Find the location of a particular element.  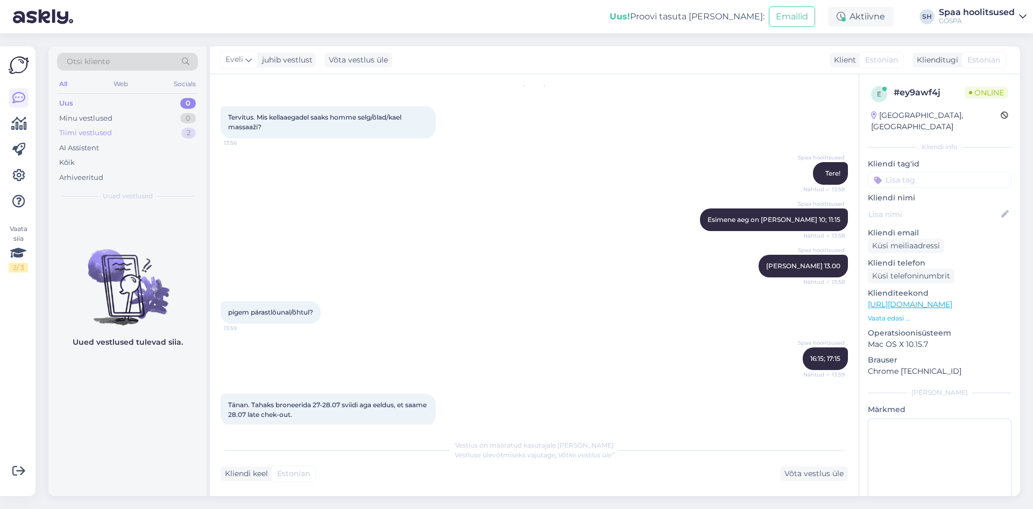

div: GOSPA is located at coordinates (977, 21).